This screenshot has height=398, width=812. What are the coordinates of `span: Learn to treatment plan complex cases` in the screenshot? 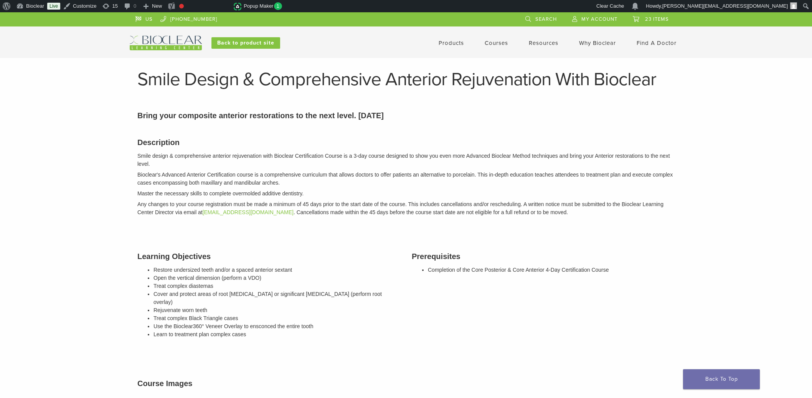 It's located at (200, 334).